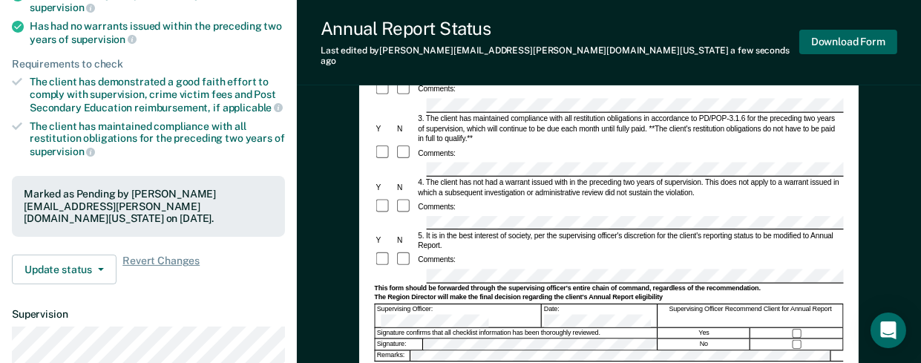 The height and width of the screenshot is (363, 921). I want to click on div: 3. The client has maintained compliance with all restitution obligations in accordance to PD/POP-..., so click(630, 128).